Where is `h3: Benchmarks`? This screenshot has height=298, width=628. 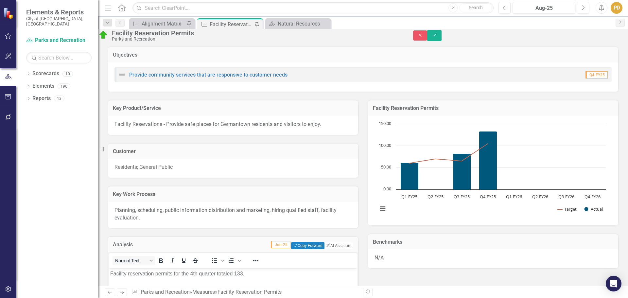 h3: Benchmarks is located at coordinates (493, 242).